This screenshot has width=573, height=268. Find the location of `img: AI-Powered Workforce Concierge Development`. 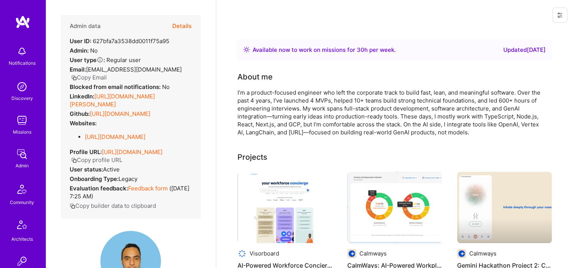

img: AI-Powered Workforce Concierge Development is located at coordinates (285, 208).